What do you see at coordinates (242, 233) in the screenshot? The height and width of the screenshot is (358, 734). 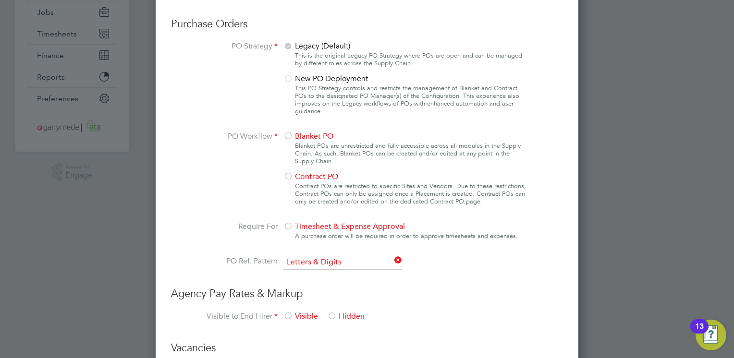 I see `label: Require For` at bounding box center [242, 233].